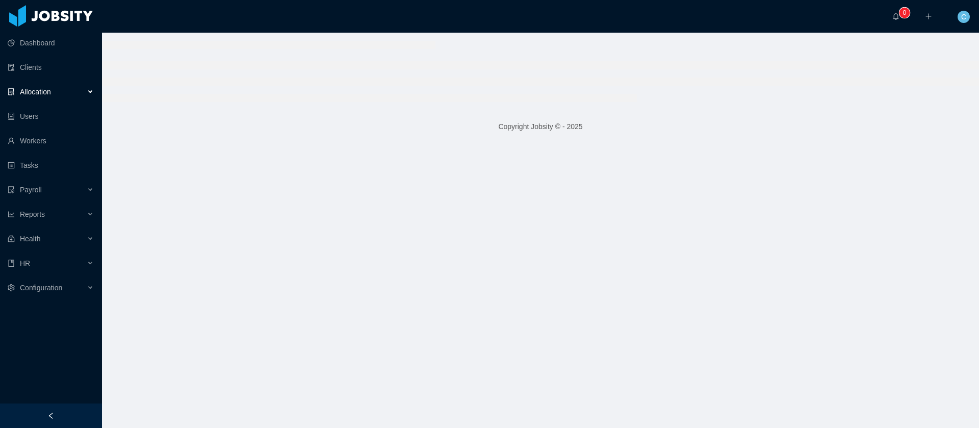  Describe the element at coordinates (11, 214) in the screenshot. I see `i: icon: line-chart` at that location.